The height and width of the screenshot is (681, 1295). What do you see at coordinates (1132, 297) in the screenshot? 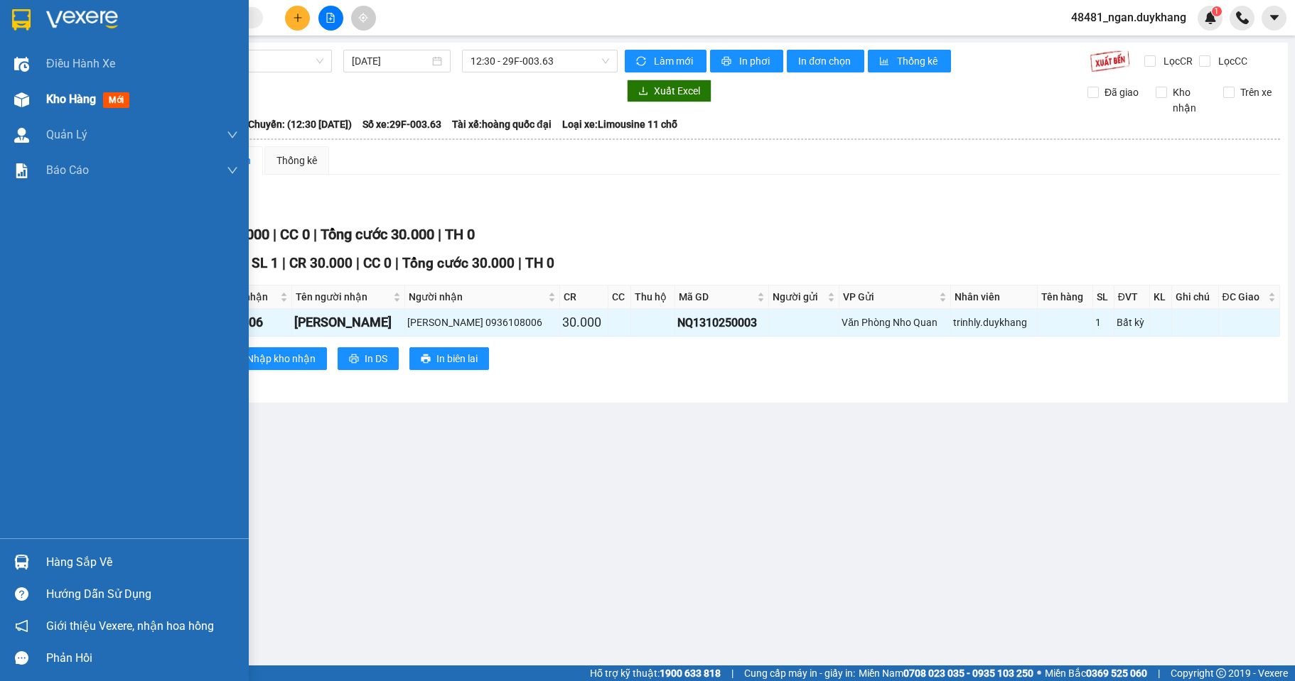
I see `th: ĐVT` at bounding box center [1132, 297].